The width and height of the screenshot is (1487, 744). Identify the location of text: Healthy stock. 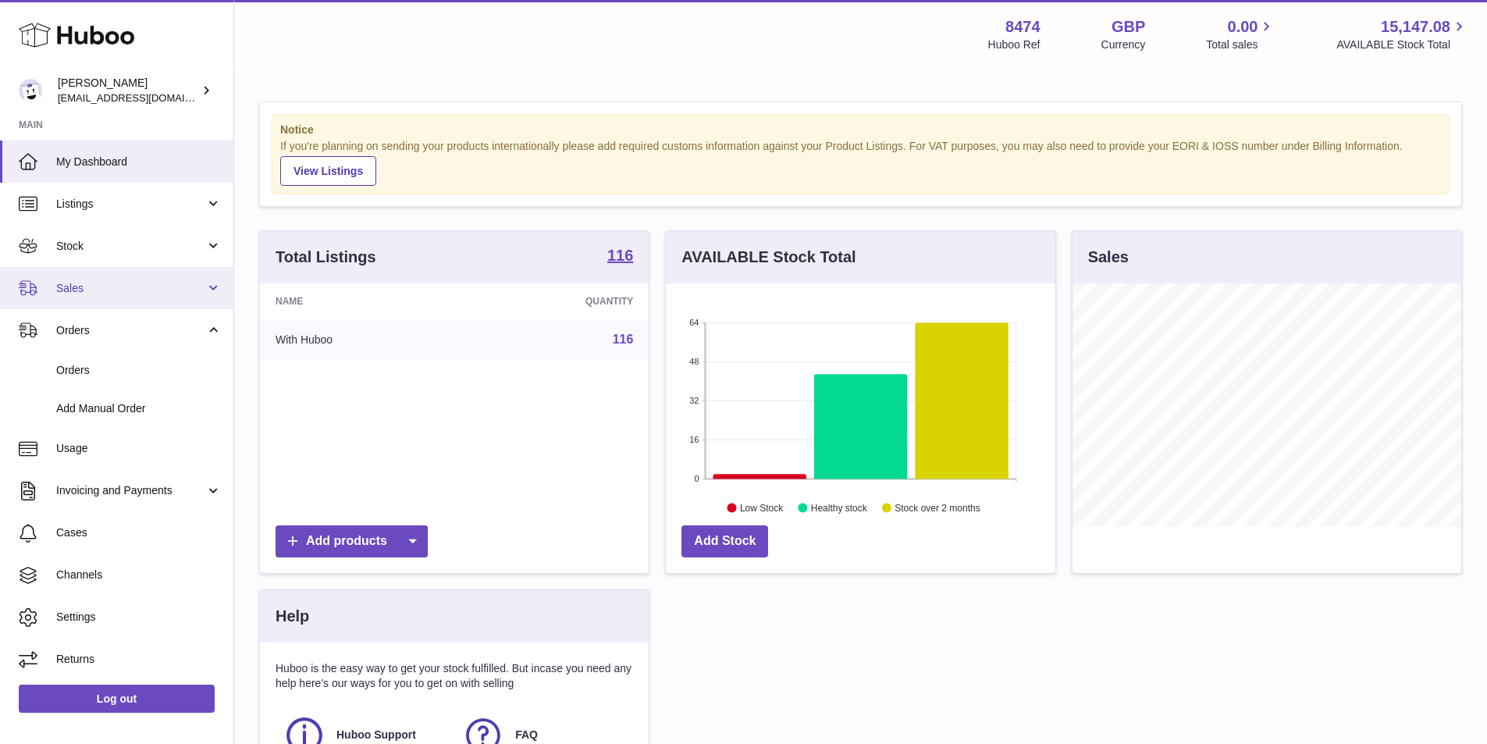
(839, 508).